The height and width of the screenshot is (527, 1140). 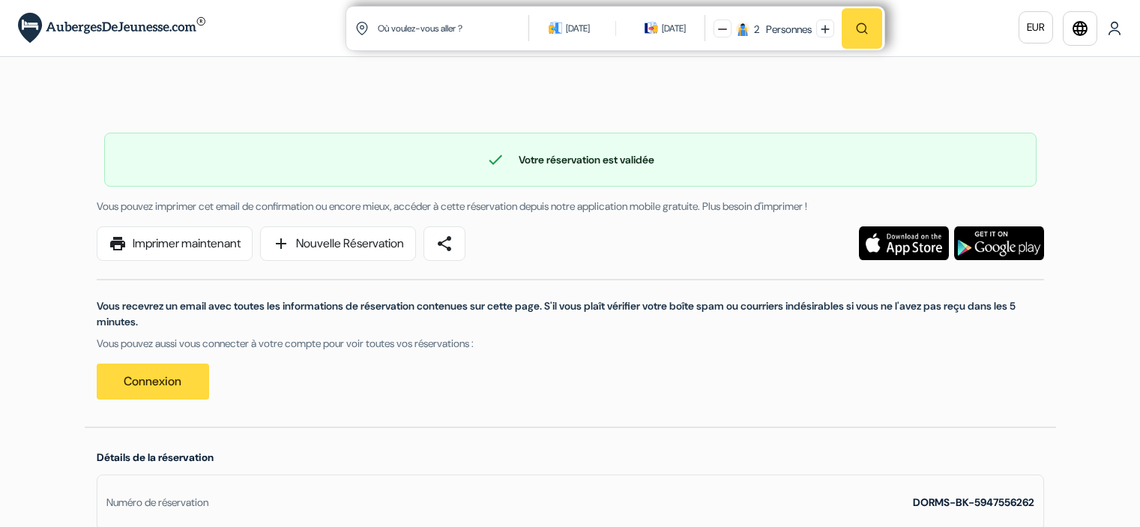 What do you see at coordinates (338, 244) in the screenshot?
I see `a: addNouvelle Réservation` at bounding box center [338, 244].